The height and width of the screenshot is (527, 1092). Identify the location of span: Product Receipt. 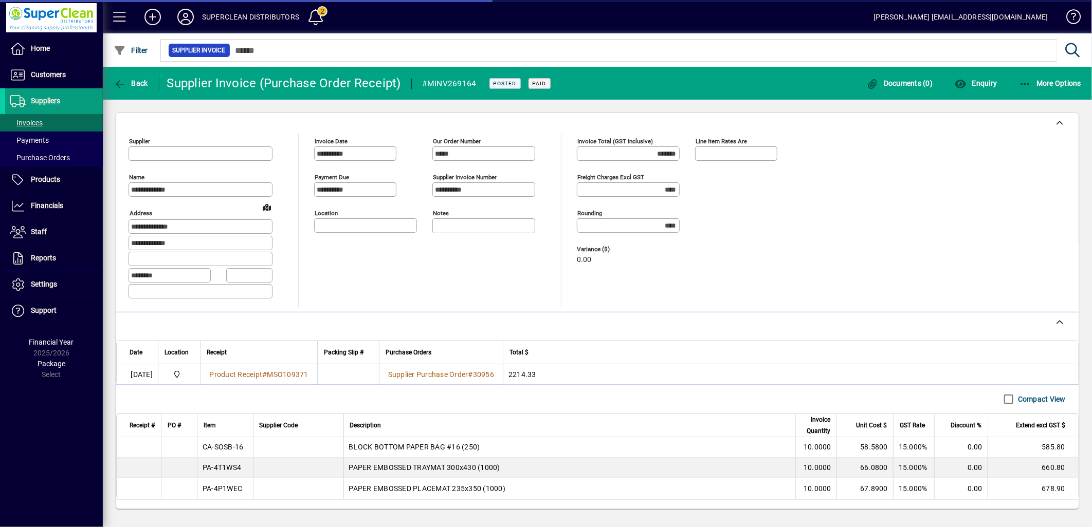
(236, 375).